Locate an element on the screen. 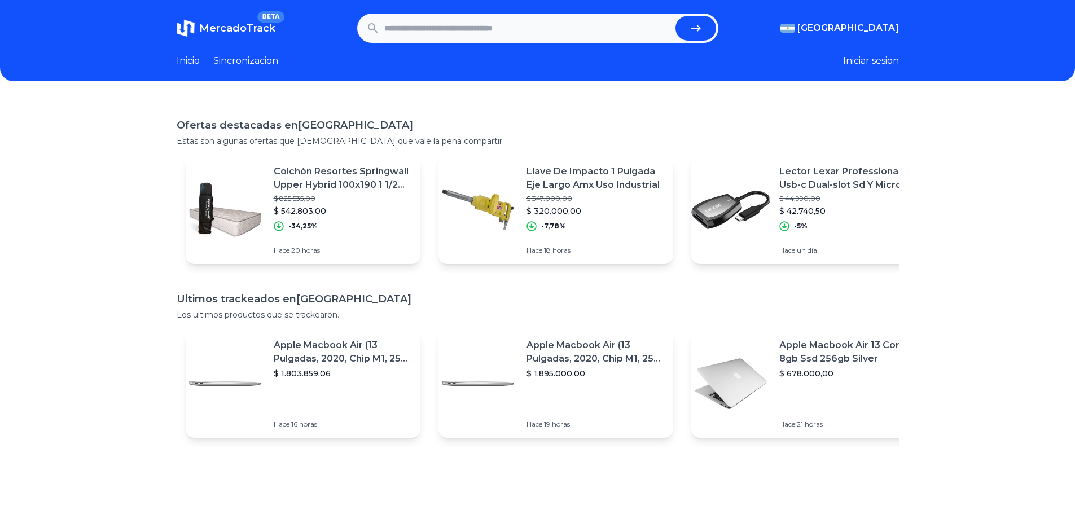  button: Iniciar sesion is located at coordinates (871, 61).